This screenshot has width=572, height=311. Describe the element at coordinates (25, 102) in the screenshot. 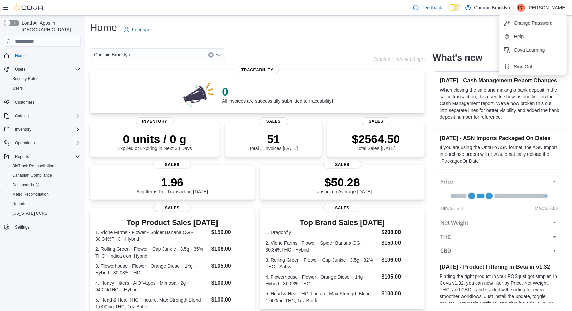

I see `a: Customers` at that location.